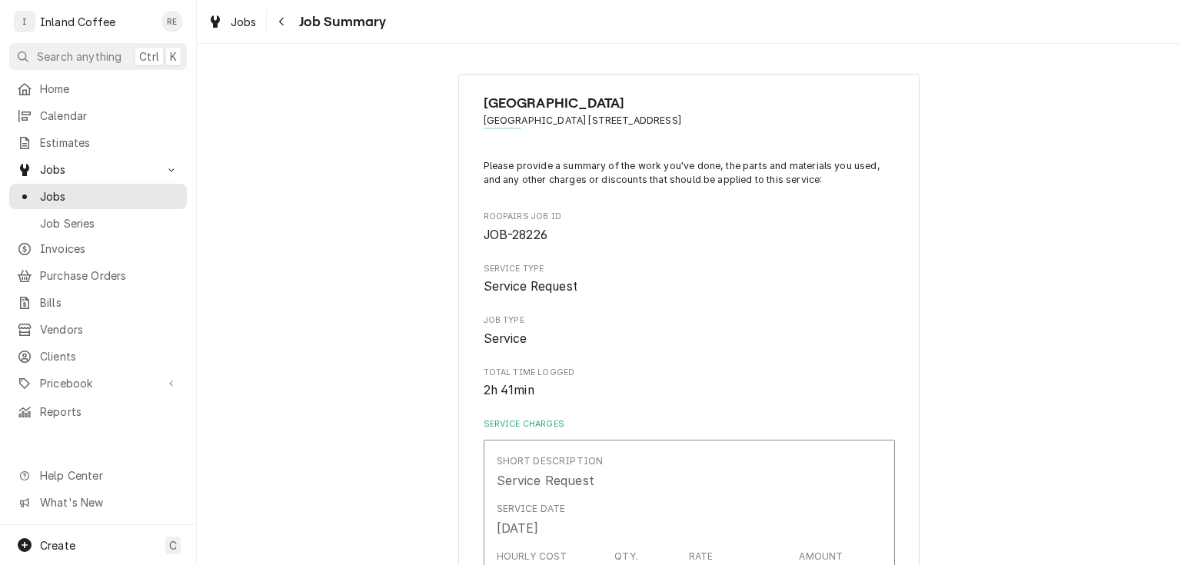 The image size is (1181, 565). I want to click on div: Inland Coffee, so click(78, 22).